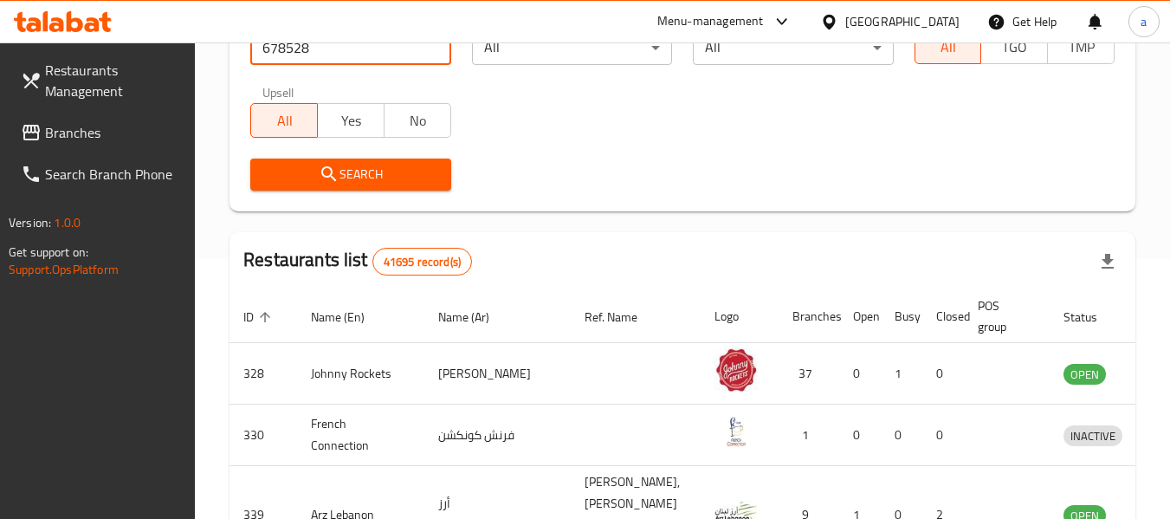 This screenshot has width=1170, height=519. What do you see at coordinates (113, 133) in the screenshot?
I see `span: Branches` at bounding box center [113, 133].